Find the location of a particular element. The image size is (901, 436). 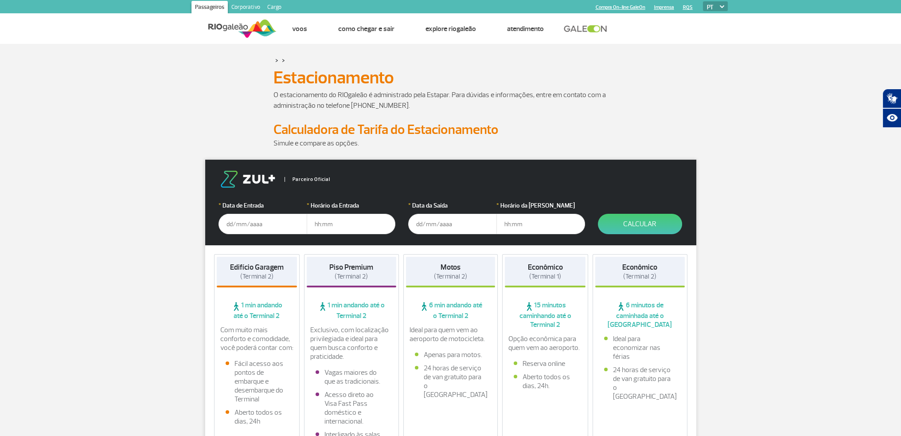

span: 6 min andando até o Terminal 2 is located at coordinates (451, 310).